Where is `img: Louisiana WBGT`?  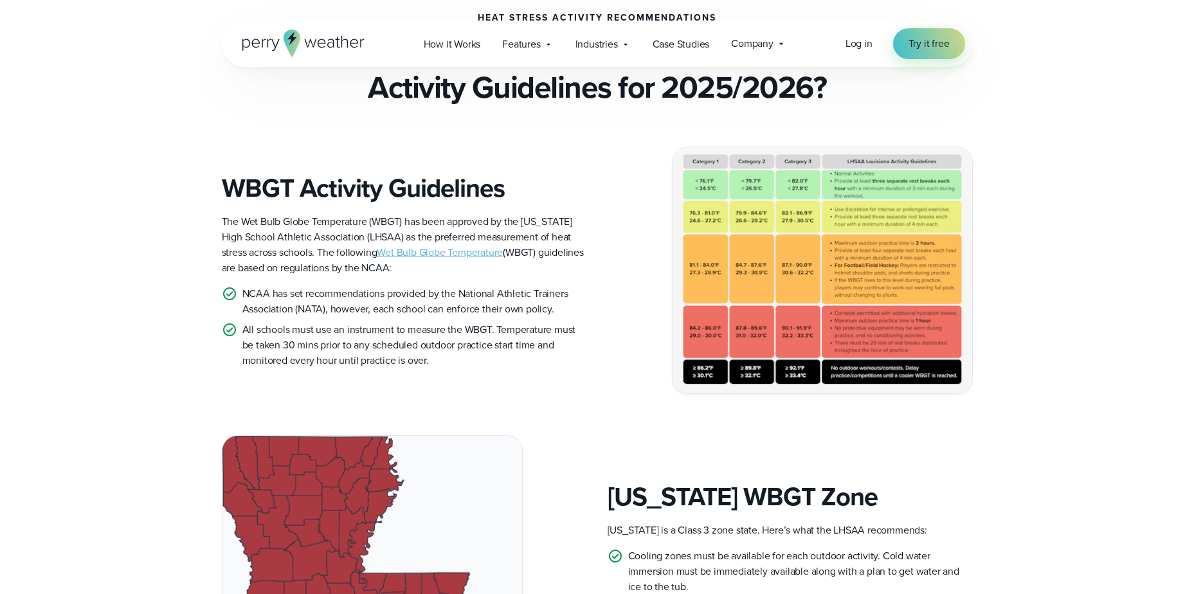
img: Louisiana WBGT is located at coordinates (822, 270).